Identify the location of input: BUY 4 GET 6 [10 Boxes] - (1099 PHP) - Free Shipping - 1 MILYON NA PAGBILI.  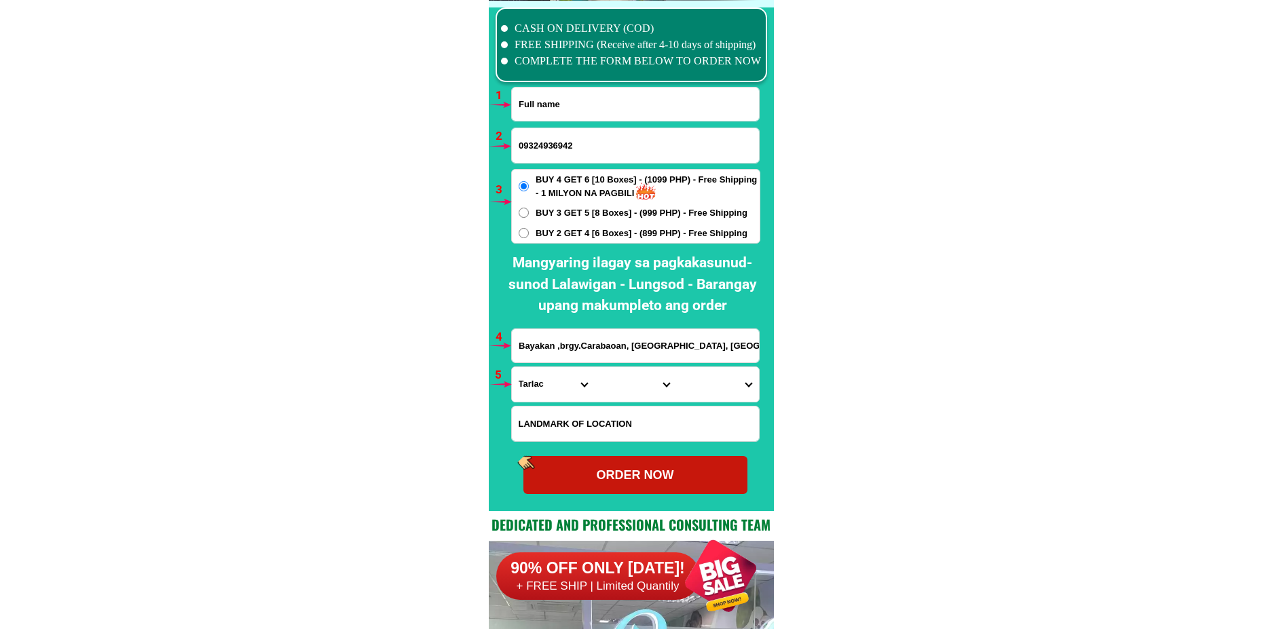
(523, 186).